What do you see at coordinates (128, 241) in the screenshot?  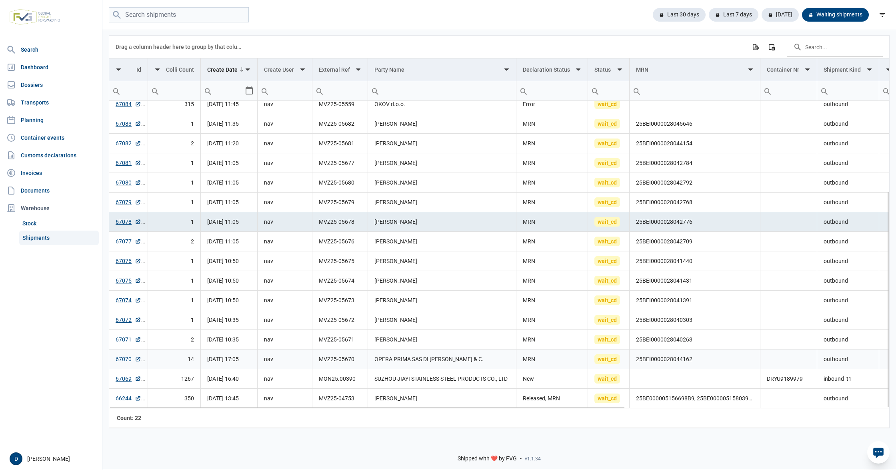 I see `a: 67077` at bounding box center [128, 241].